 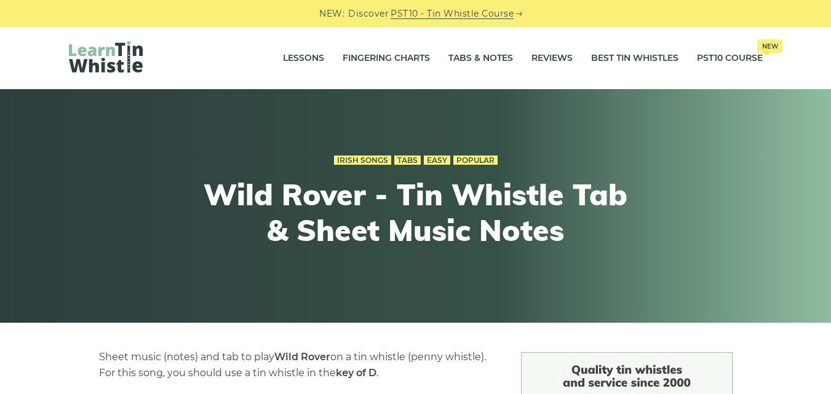 I want to click on strong: key of D, so click(x=356, y=373).